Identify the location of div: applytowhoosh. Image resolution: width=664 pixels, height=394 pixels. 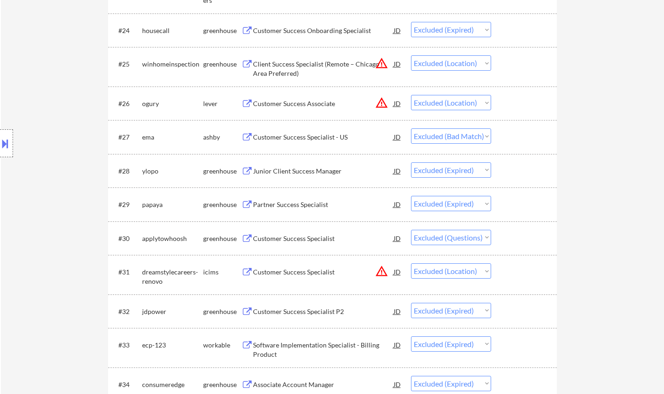
(172, 239).